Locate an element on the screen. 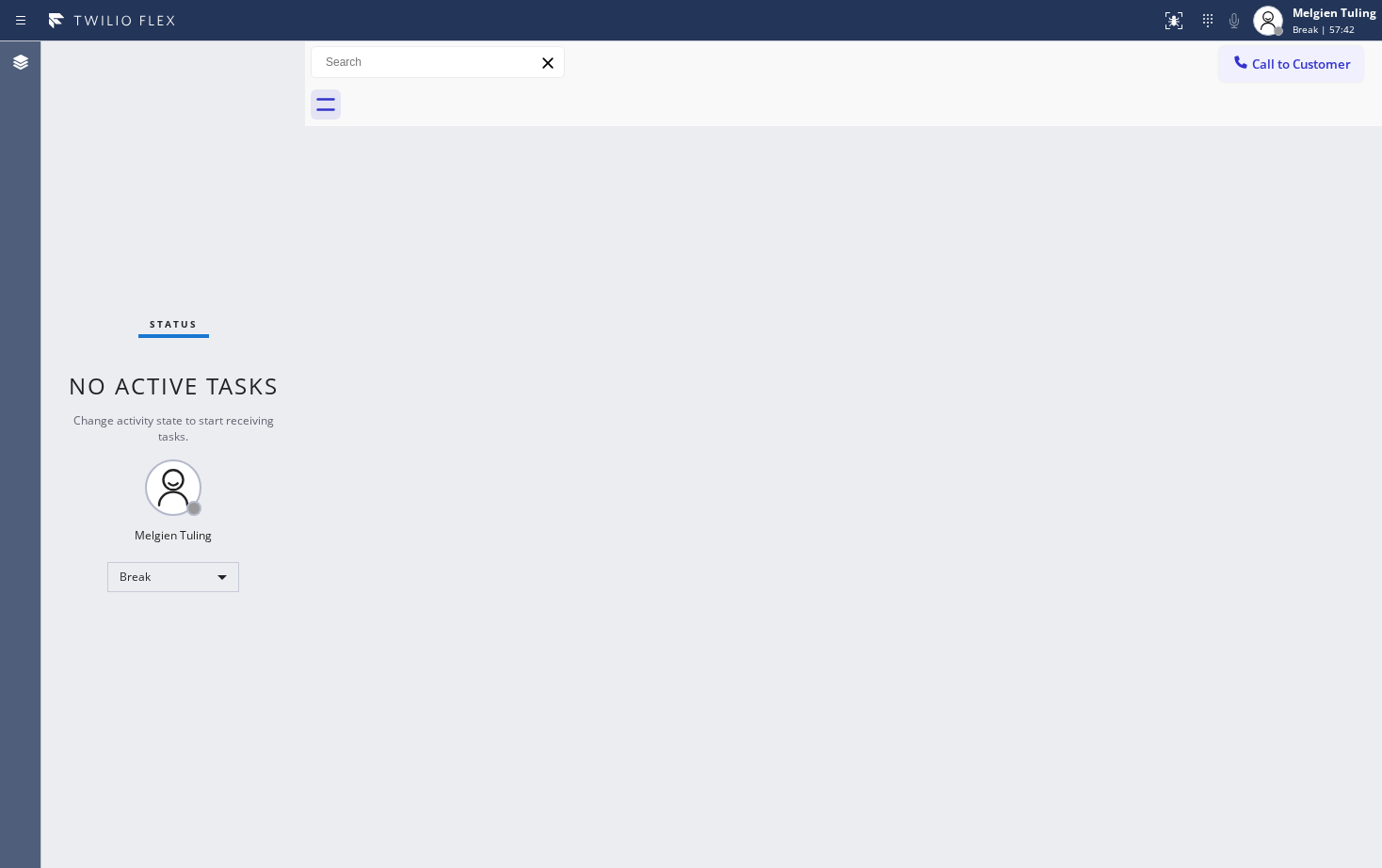 The image size is (1382, 868). button: Call to Customer is located at coordinates (1290, 64).